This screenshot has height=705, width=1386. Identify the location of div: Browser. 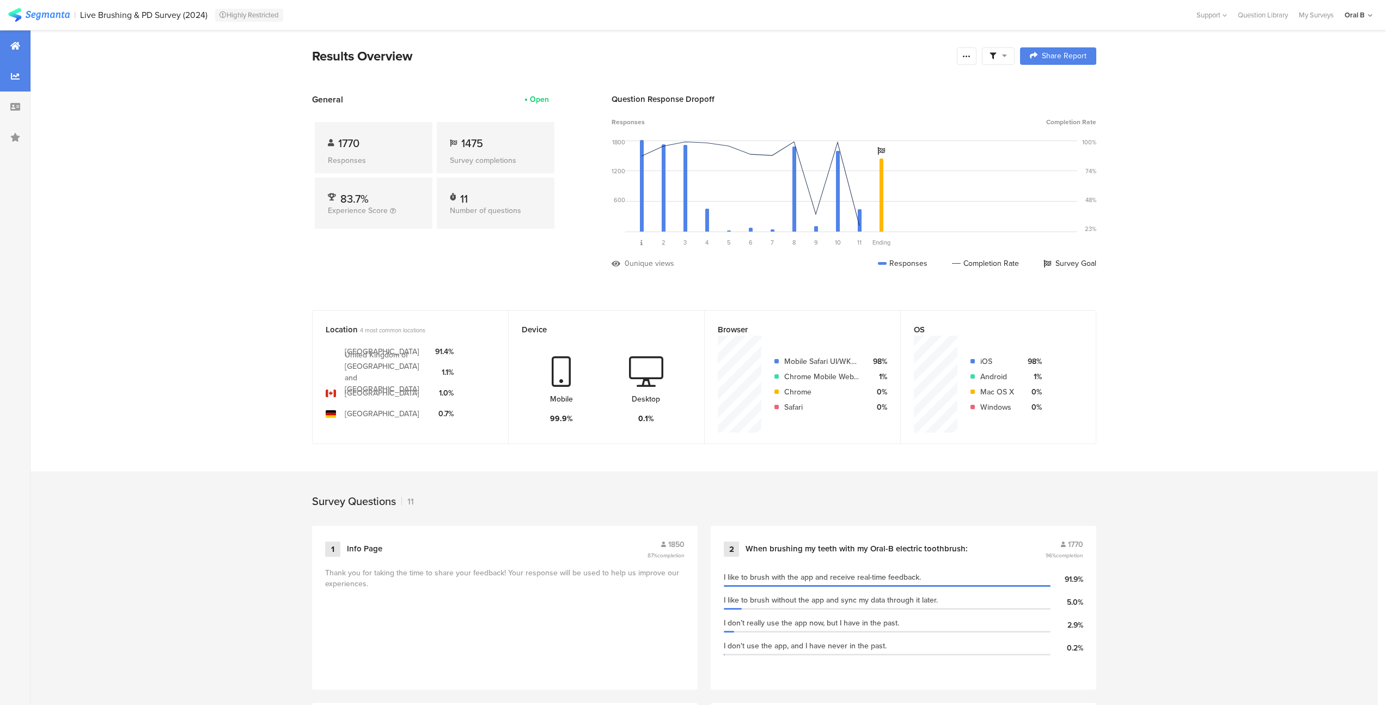
(793, 329).